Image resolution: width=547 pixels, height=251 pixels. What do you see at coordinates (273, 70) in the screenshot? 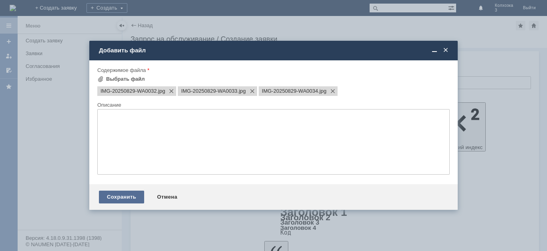
I see `div: Содержимое файла` at bounding box center [273, 70].